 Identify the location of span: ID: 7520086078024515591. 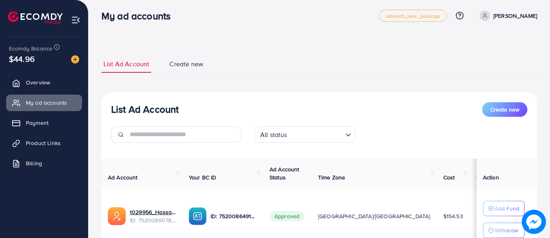
(153, 220).